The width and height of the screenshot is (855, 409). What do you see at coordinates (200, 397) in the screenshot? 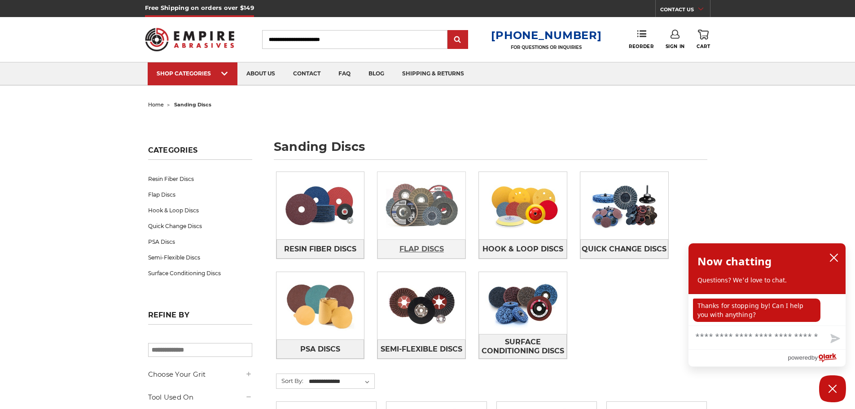
I see `h5: Tool Used On` at bounding box center [200, 397].